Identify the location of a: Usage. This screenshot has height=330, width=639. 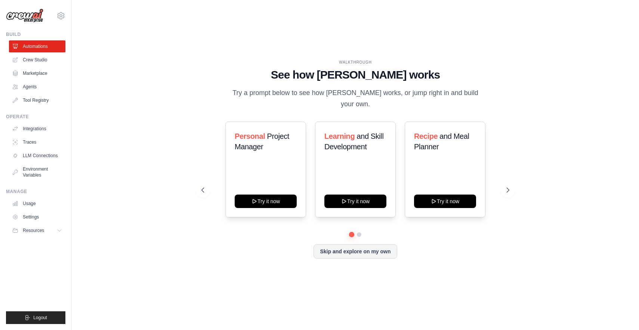
(37, 203).